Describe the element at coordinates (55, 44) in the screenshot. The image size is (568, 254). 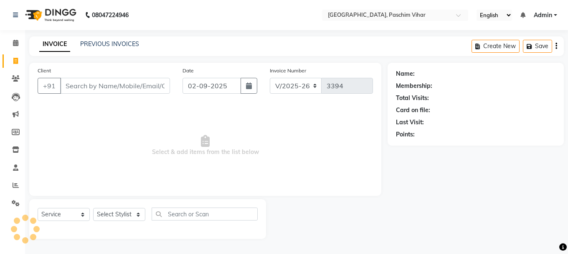
I see `a: INVOICE` at that location.